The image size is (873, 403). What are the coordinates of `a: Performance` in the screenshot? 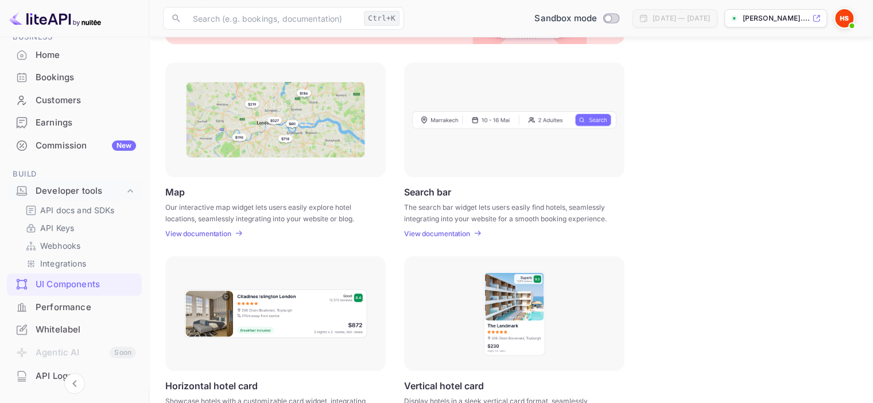 It's located at (74, 307).